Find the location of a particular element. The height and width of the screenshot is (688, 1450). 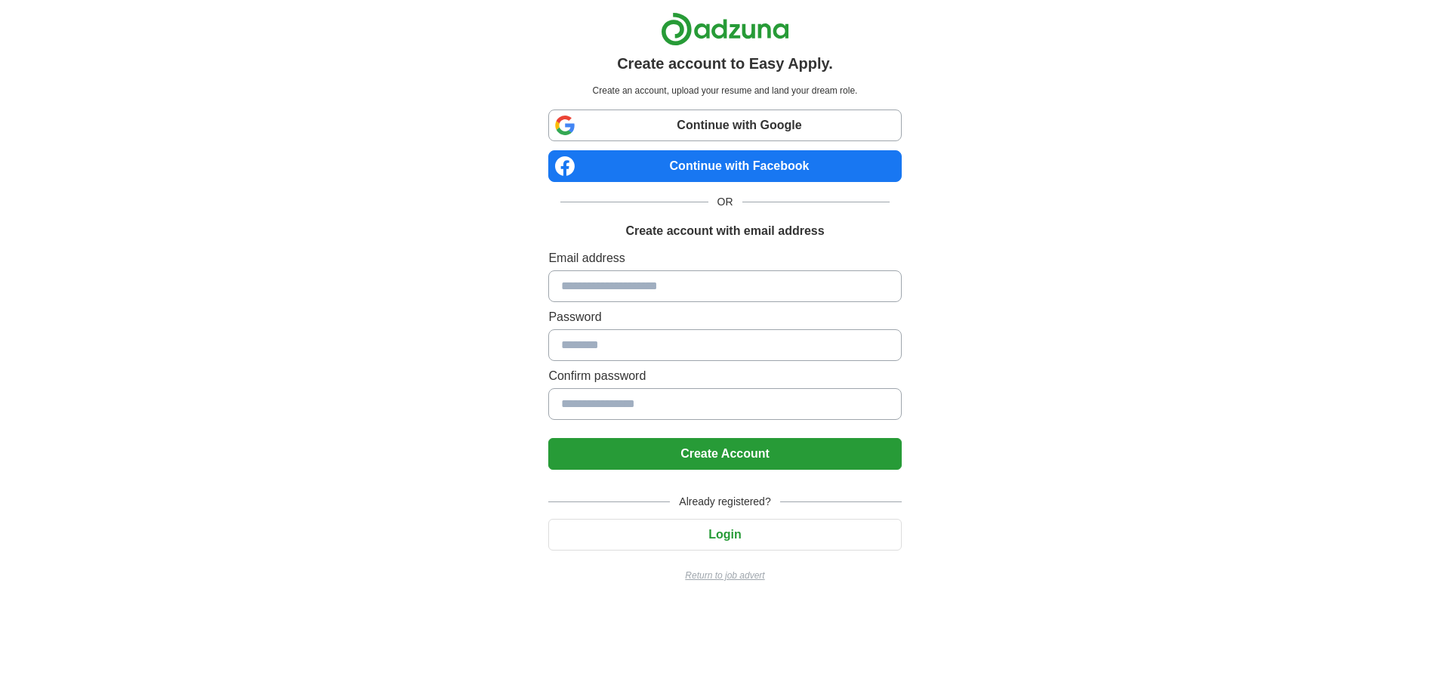

span: Already registered? is located at coordinates (724, 502).